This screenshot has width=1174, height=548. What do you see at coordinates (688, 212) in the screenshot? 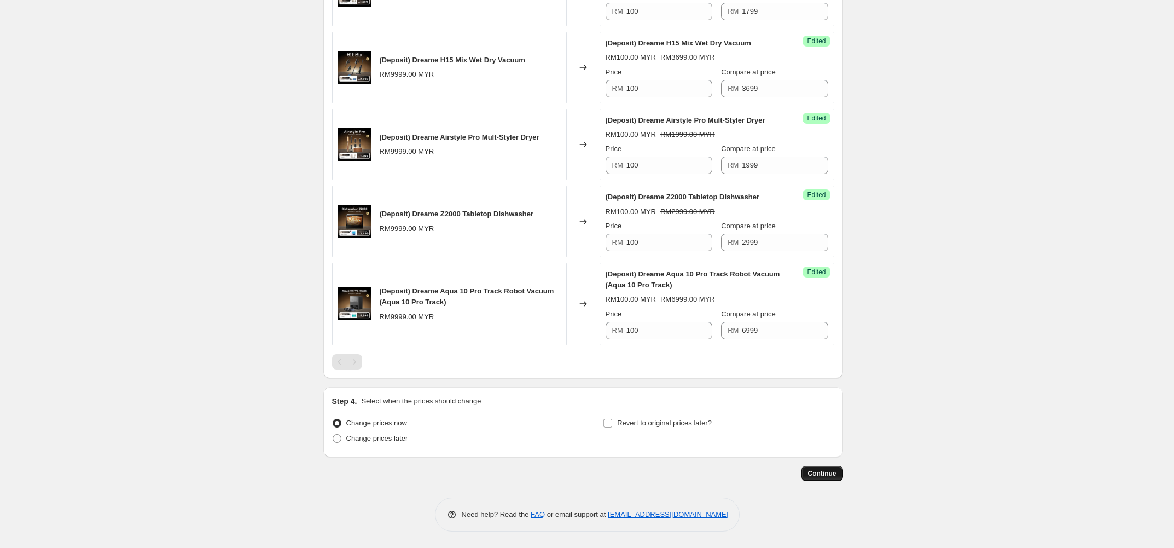
I see `strike: RM2999.00 MYR` at bounding box center [688, 212].